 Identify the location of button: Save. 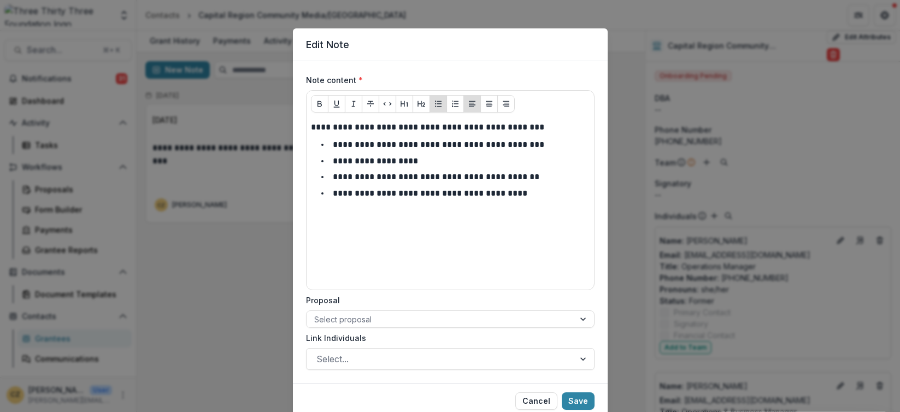
(578, 401).